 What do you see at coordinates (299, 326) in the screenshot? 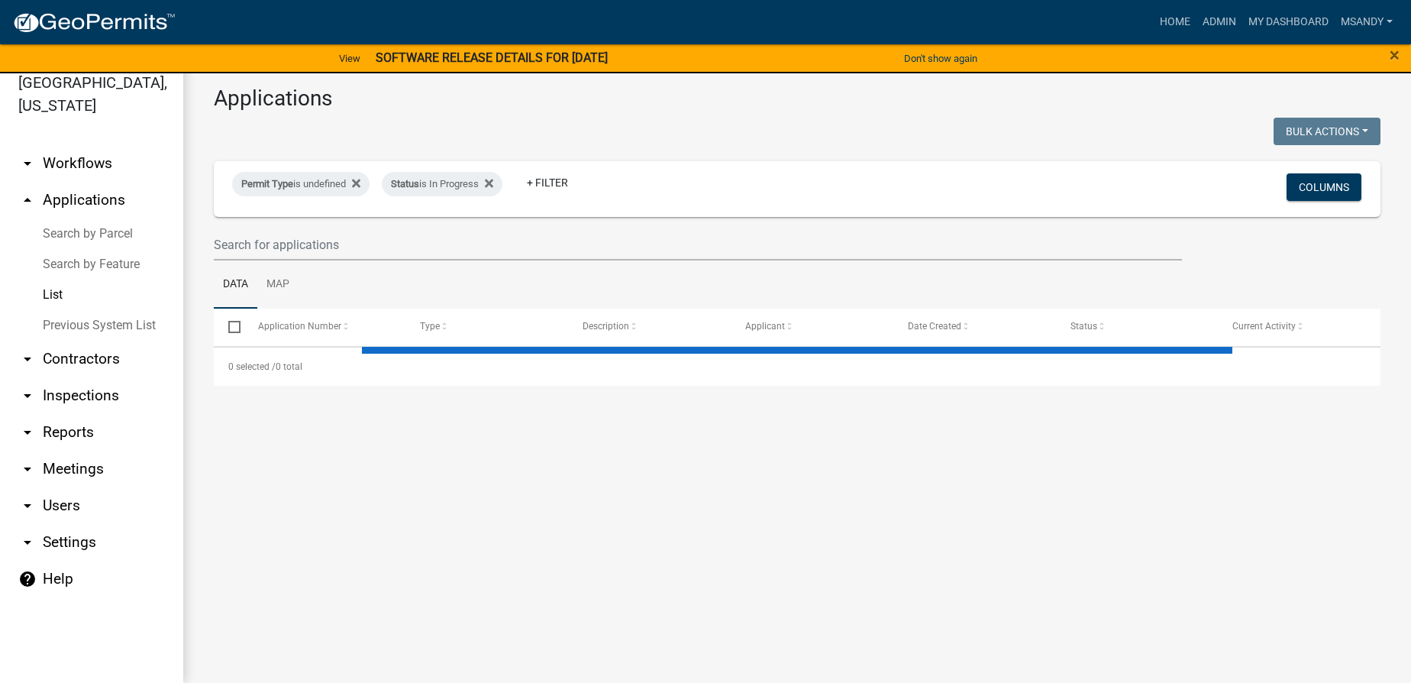
I see `span: Application Number` at bounding box center [299, 326].